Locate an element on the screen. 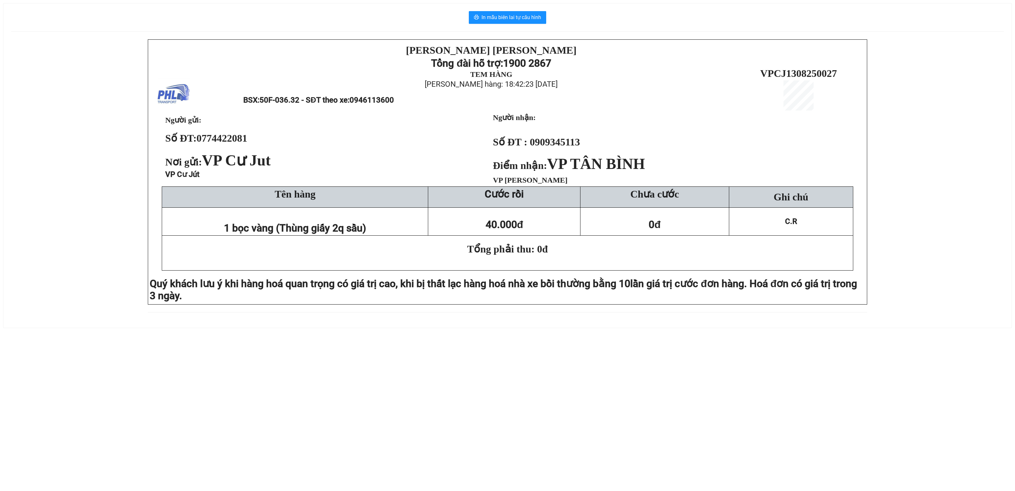  strong: Điểm nhận: is located at coordinates (569, 165).